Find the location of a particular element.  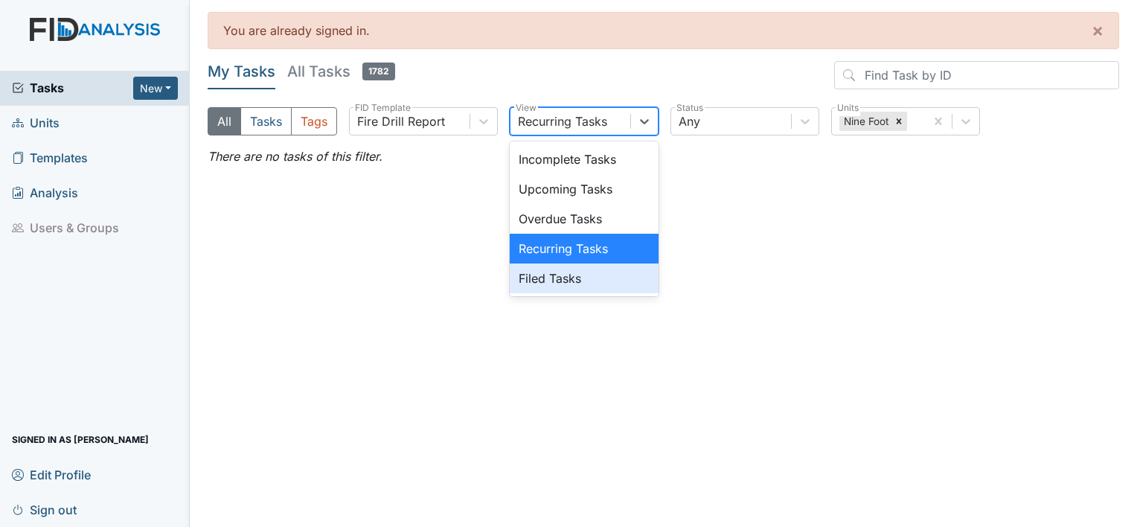

span: Units is located at coordinates (36, 123).